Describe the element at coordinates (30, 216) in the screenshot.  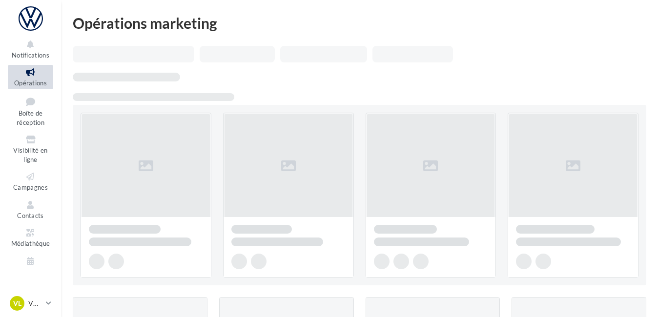
I see `span: Contacts` at that location.